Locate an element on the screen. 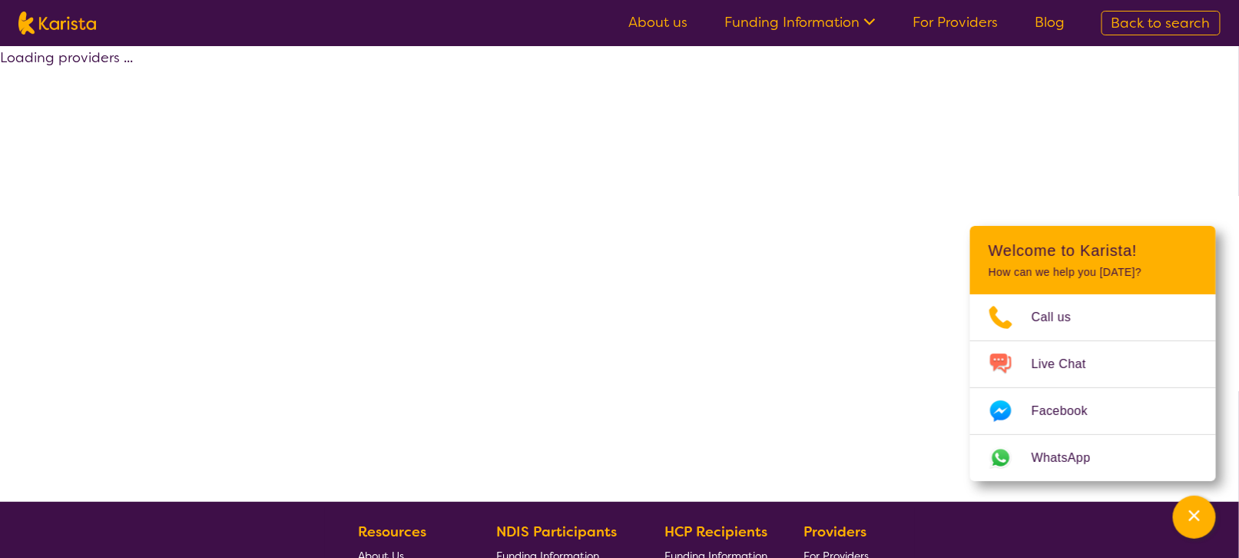  b: NDIS Participants is located at coordinates (557, 532).